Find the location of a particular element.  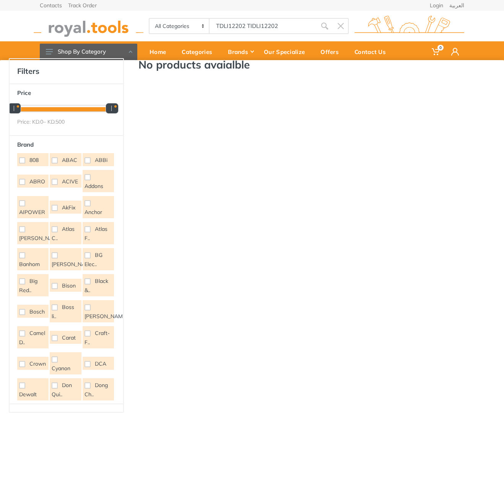

button: Brand is located at coordinates (66, 145).